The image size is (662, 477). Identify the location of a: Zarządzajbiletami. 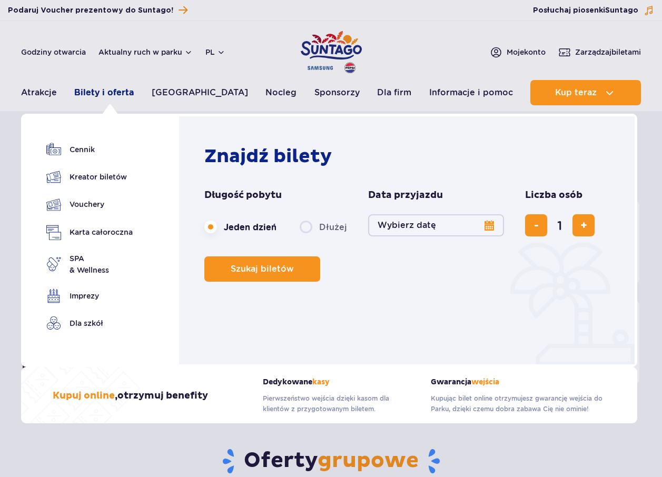
(600, 52).